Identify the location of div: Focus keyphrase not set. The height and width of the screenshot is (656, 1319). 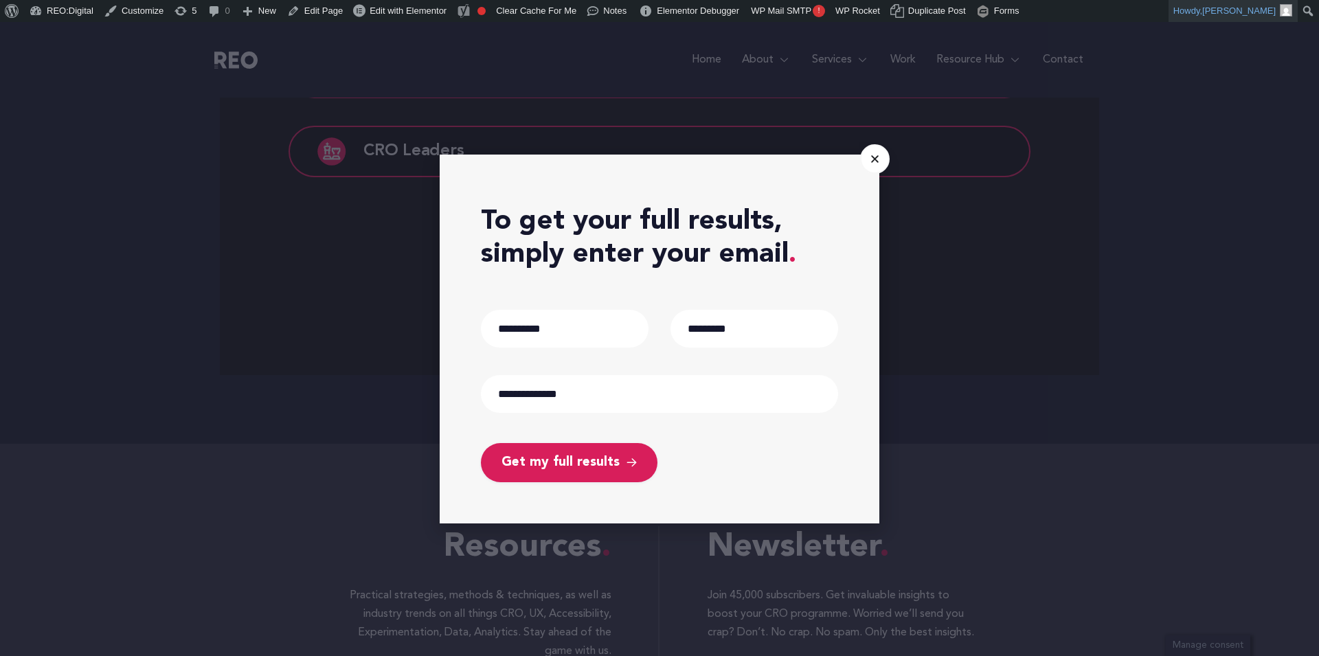
(482, 11).